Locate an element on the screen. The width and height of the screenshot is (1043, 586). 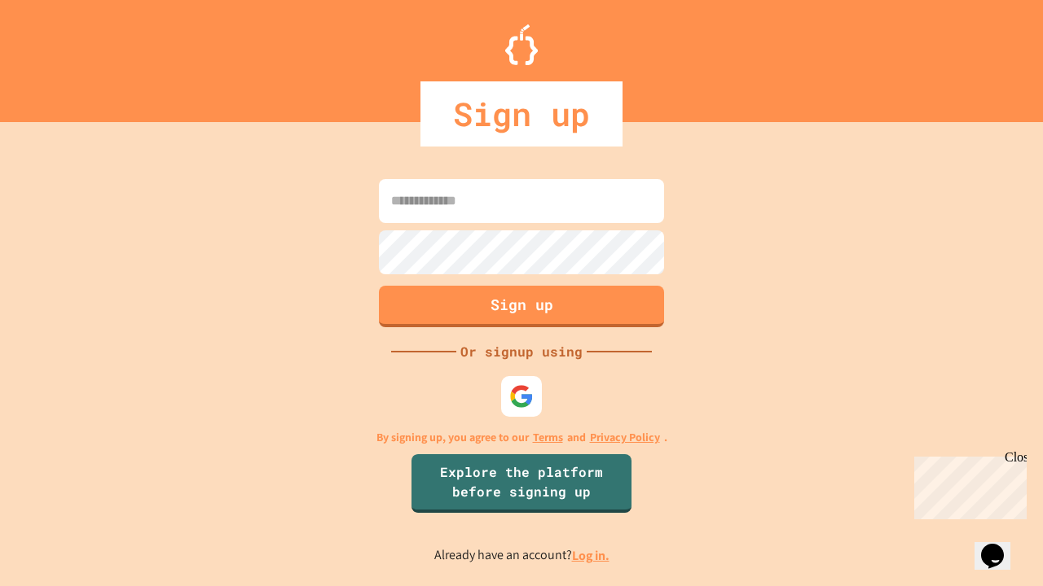
a: Explore the platform before signing up is located at coordinates (521, 484).